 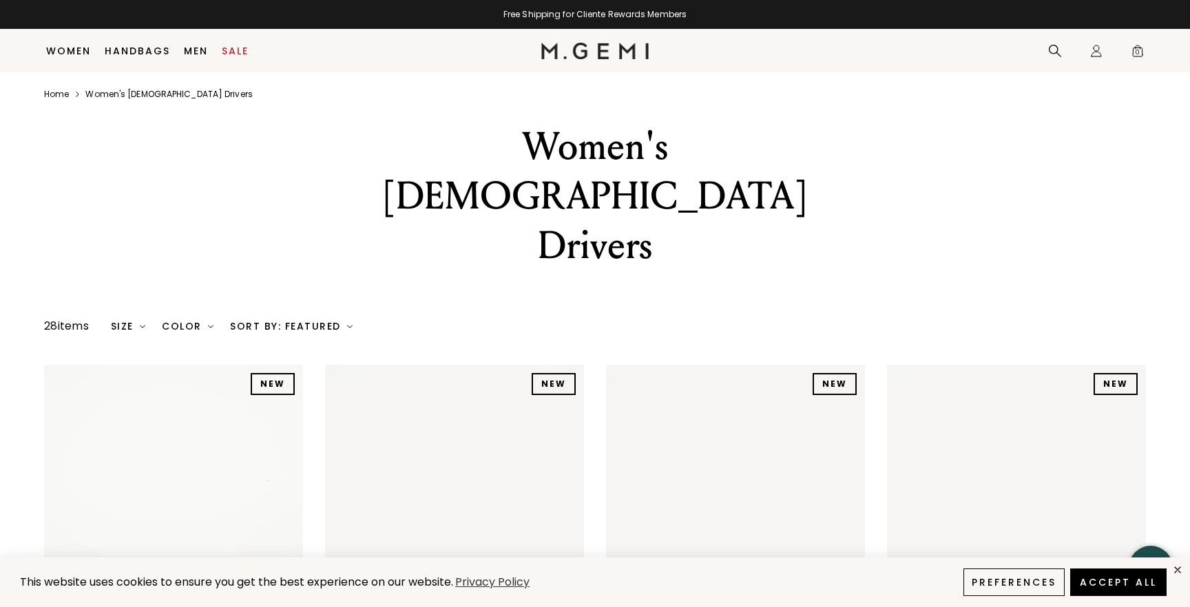 I want to click on span: This website uses cookies to ensure you get the best experience on our website., so click(x=236, y=582).